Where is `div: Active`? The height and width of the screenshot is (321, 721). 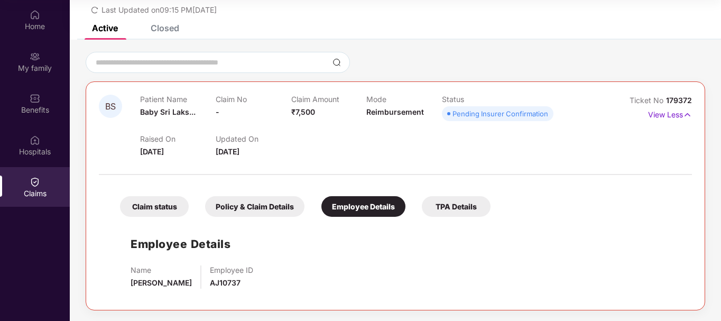
div: Active is located at coordinates (105, 28).